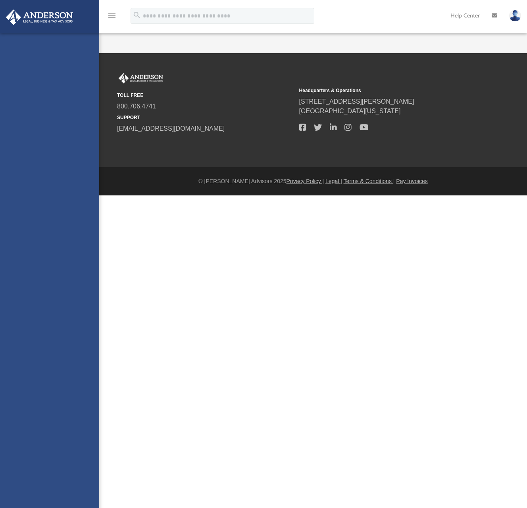 The image size is (527, 508). What do you see at coordinates (205, 95) in the screenshot?
I see `small: TOLL FREE` at bounding box center [205, 95].